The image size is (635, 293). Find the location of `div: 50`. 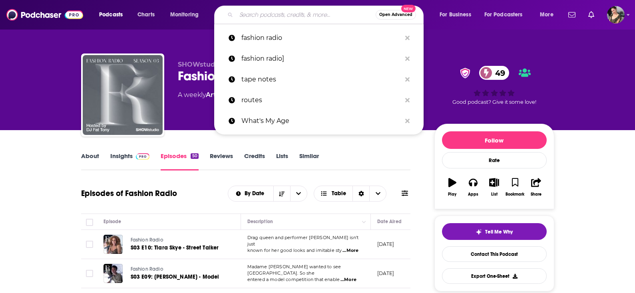

div: 50 is located at coordinates (194, 156).